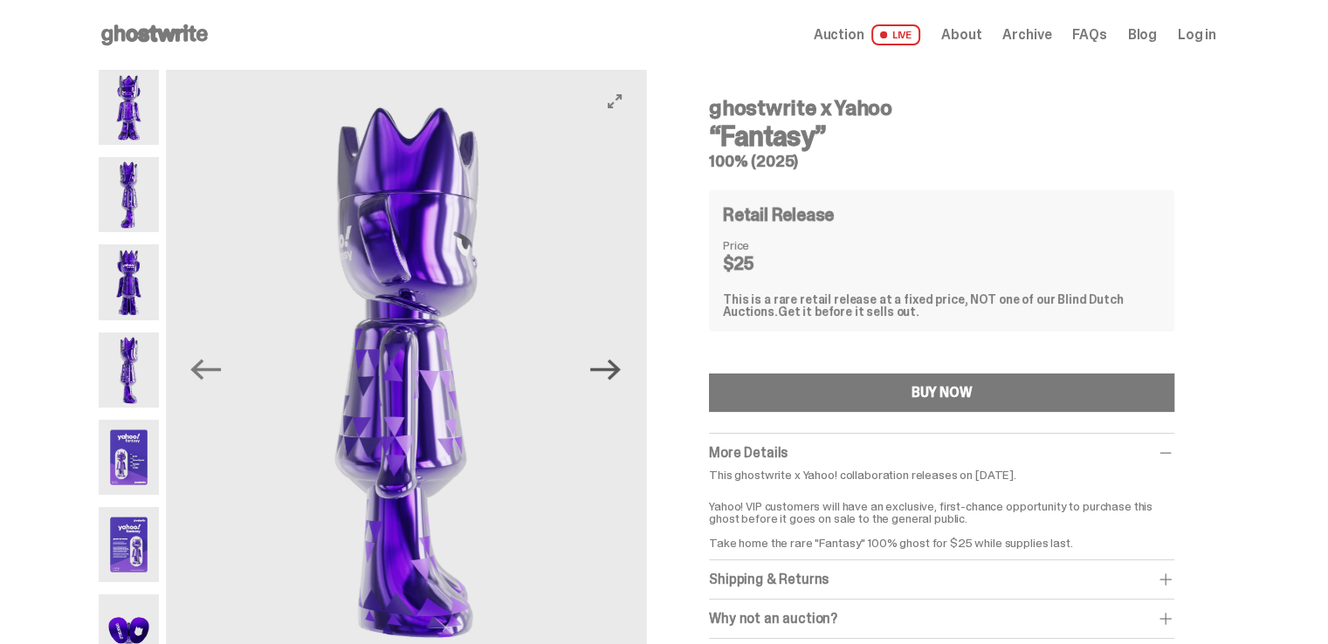 Image resolution: width=1328 pixels, height=644 pixels. What do you see at coordinates (867, 35) in the screenshot?
I see `a: Auction LIVE` at bounding box center [867, 35].